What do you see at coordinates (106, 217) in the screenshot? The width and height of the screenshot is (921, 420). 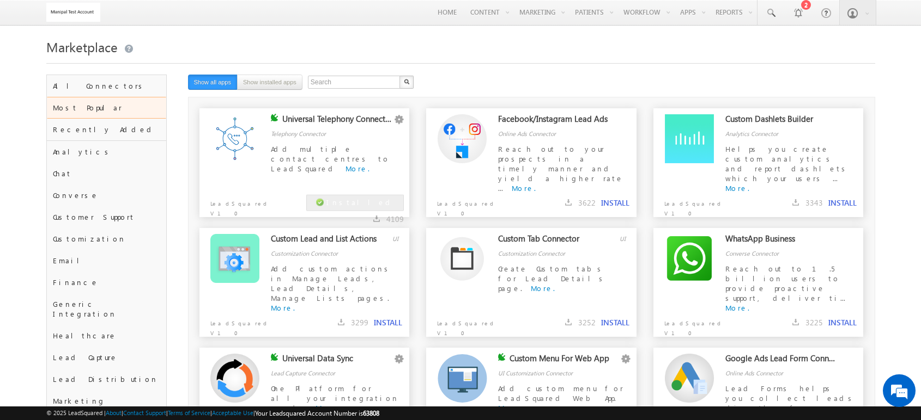 I see `div: Customer Support` at bounding box center [106, 217].